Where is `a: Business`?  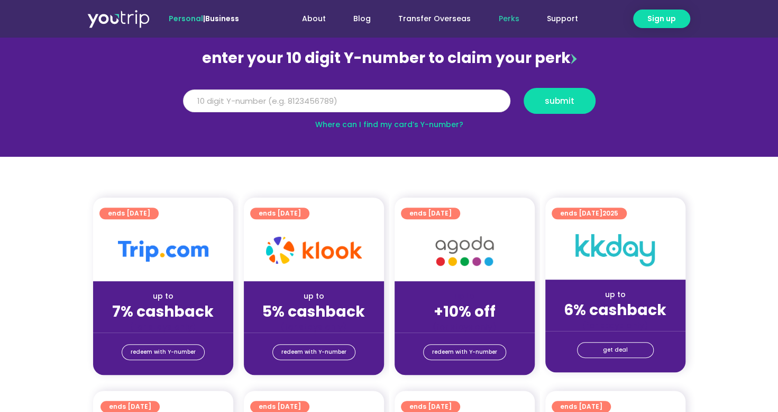 a: Business is located at coordinates (222, 19).